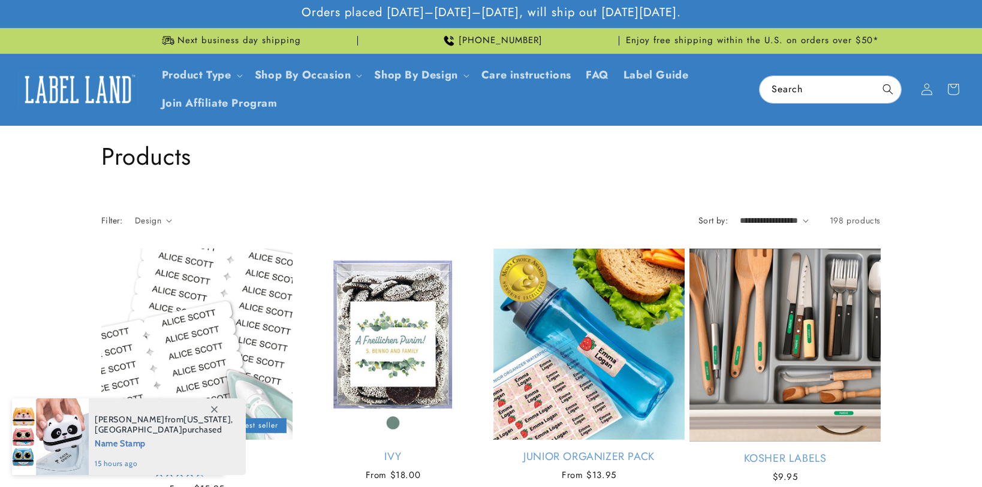 This screenshot has height=487, width=982. Describe the element at coordinates (415, 75) in the screenshot. I see `a: Shop By Design` at that location.